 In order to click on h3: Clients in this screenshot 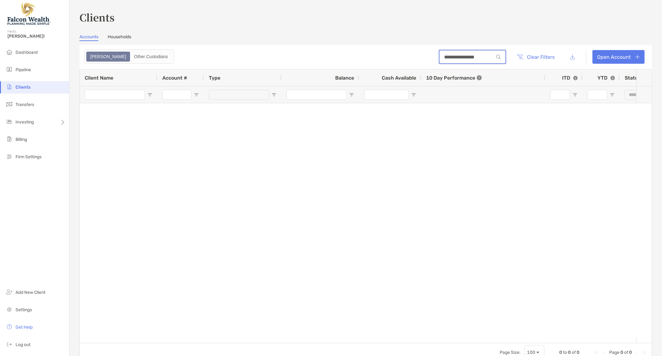, I will do `click(366, 17)`.